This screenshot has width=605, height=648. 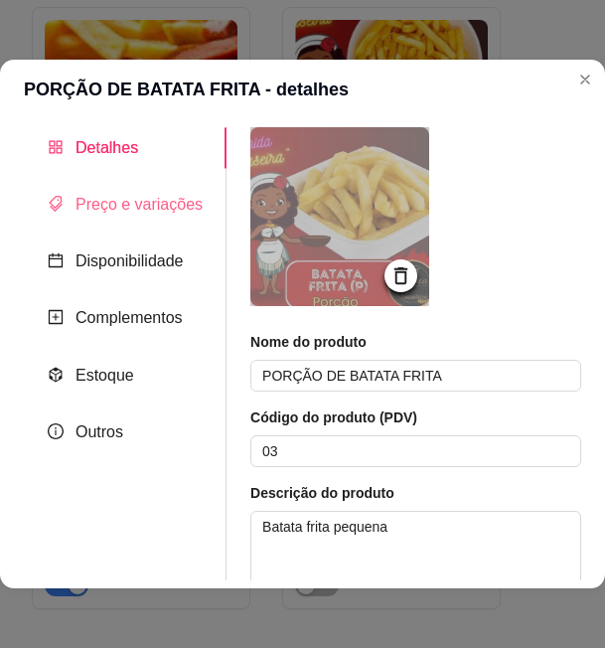 What do you see at coordinates (56, 204) in the screenshot?
I see `span: tags` at bounding box center [56, 204].